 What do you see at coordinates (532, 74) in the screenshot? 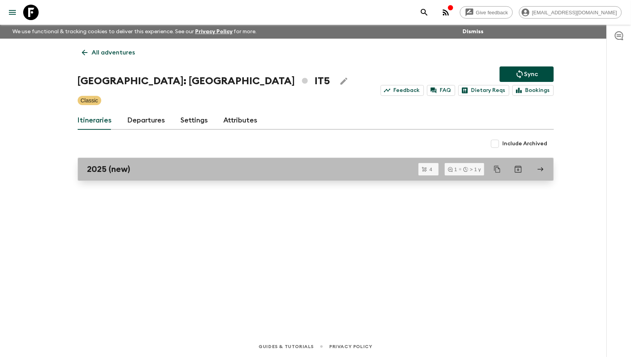
I see `p: Sync` at bounding box center [532, 74].